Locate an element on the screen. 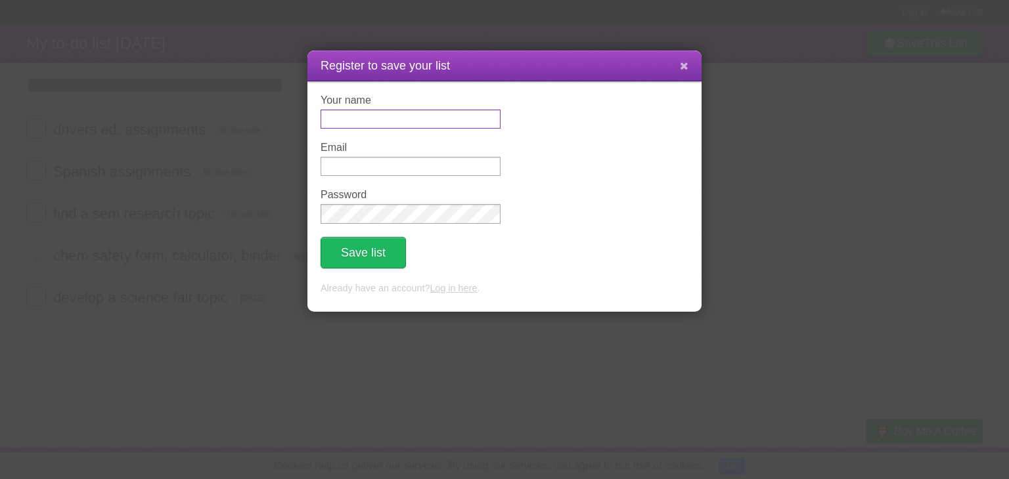 Image resolution: width=1009 pixels, height=479 pixels. h1: Register to save your list is located at coordinates (504, 66).